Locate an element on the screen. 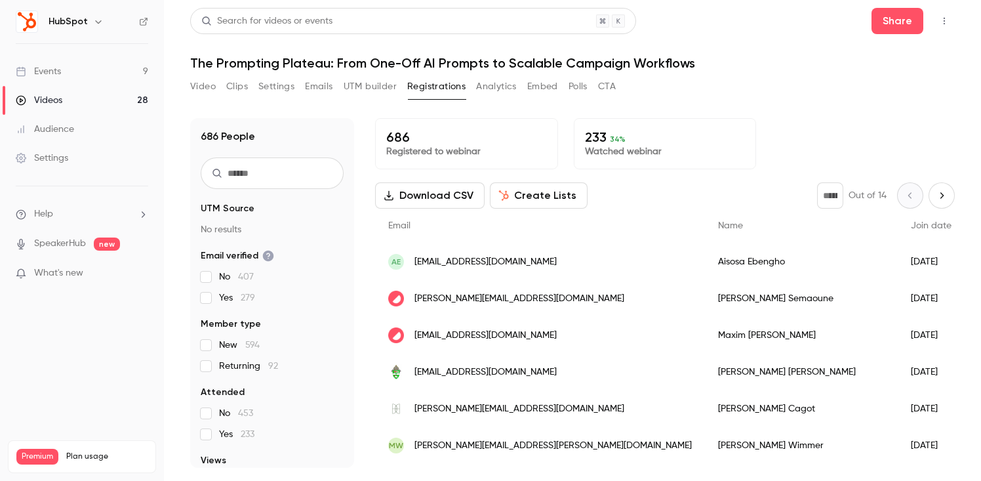  span: What's new is located at coordinates (58, 273).